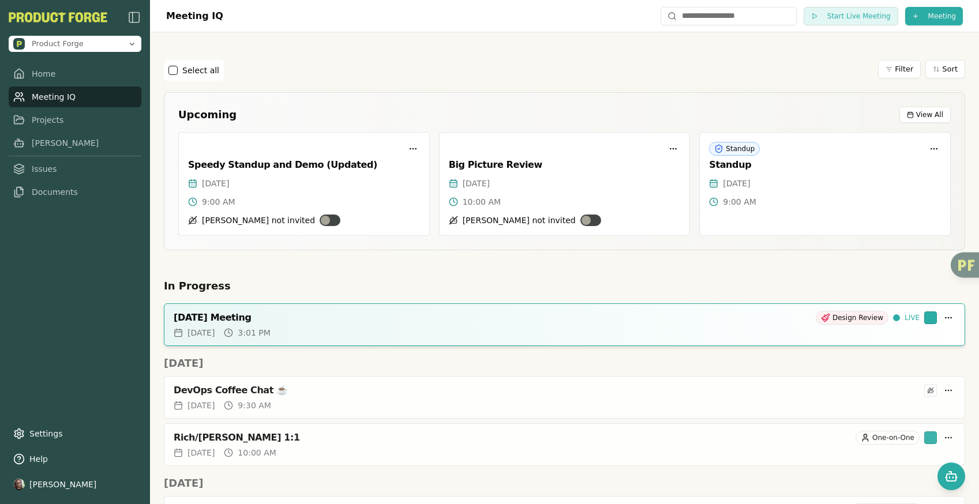 This screenshot has height=504, width=979. Describe the element at coordinates (852, 318) in the screenshot. I see `div: Design Review` at that location.